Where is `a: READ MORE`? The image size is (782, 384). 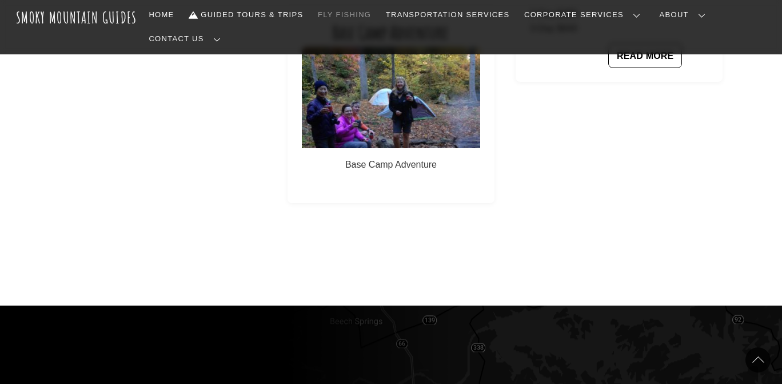 a: READ MORE is located at coordinates (645, 55).